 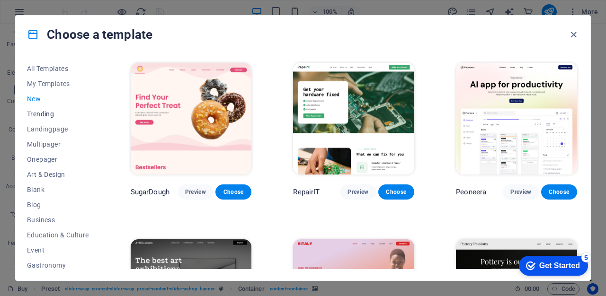 What do you see at coordinates (42, 15) in the screenshot?
I see `div: Get Started 5 items remaining, 0% complete` at bounding box center [42, 15].